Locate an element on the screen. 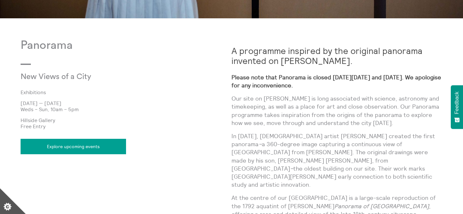  p: Hillside Gallery is located at coordinates (126, 120).